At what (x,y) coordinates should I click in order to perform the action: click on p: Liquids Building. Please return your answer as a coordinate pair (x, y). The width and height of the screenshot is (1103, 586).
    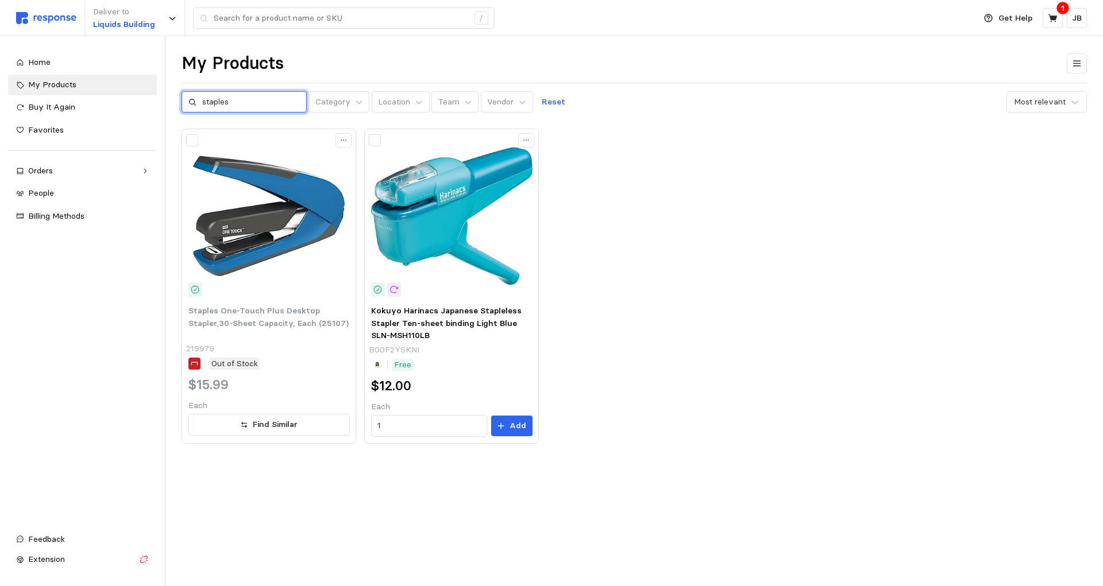
    Looking at the image, I should click on (124, 25).